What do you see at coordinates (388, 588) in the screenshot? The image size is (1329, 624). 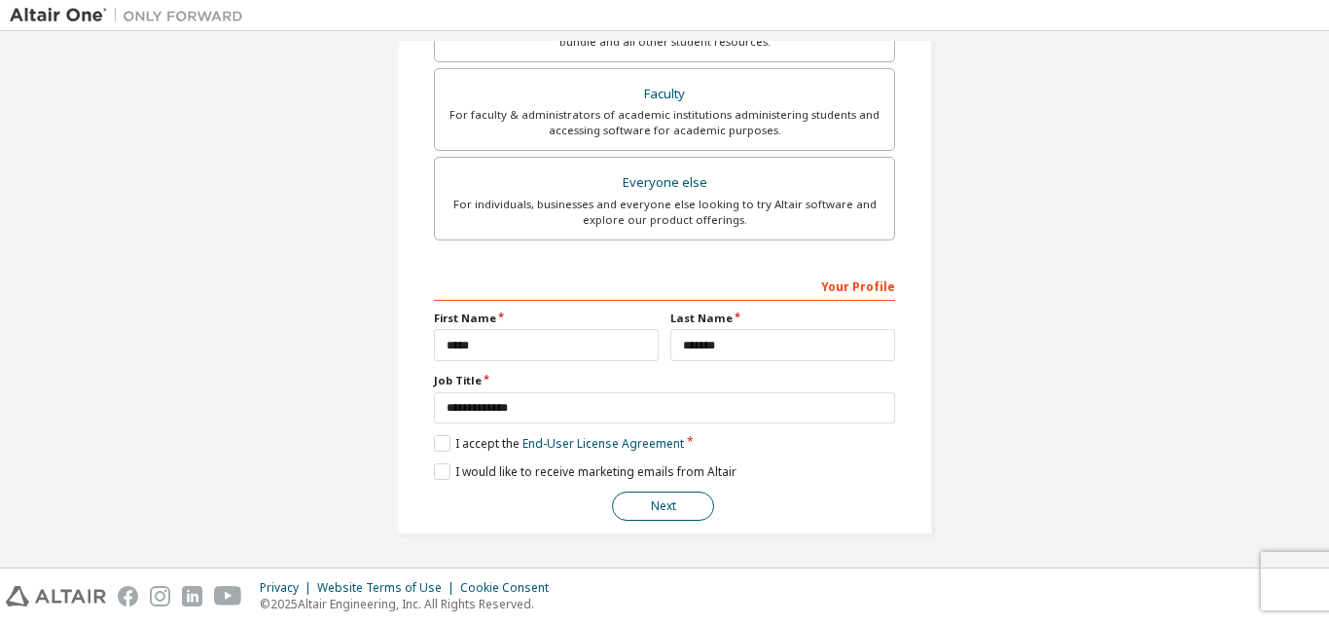 I see `div: Website Terms of Use` at bounding box center [388, 588].